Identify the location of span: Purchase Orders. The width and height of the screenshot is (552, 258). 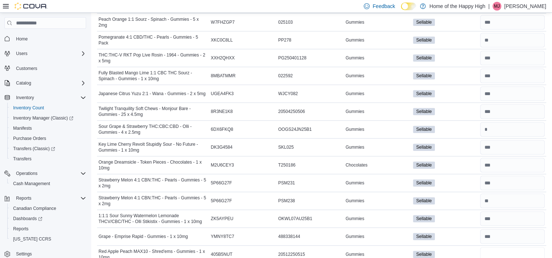
(30, 139).